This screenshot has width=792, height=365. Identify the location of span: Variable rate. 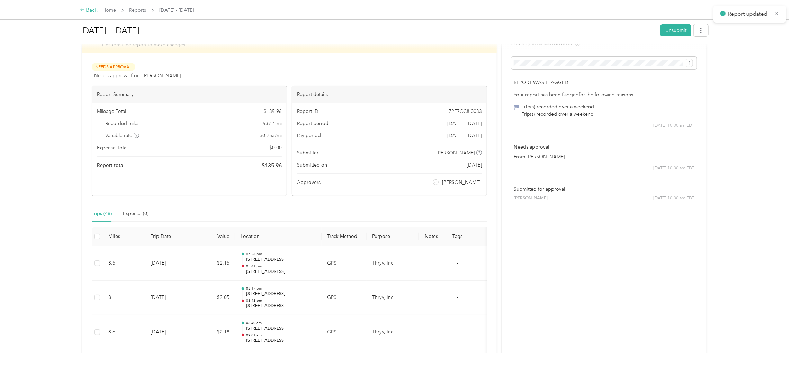
(122, 135).